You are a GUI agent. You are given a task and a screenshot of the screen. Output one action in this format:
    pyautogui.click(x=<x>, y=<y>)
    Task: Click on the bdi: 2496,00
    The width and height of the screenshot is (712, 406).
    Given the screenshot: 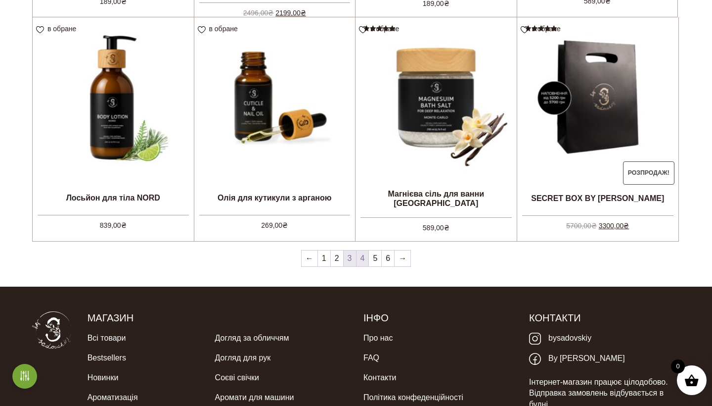 What is the action you would take?
    pyautogui.click(x=259, y=13)
    